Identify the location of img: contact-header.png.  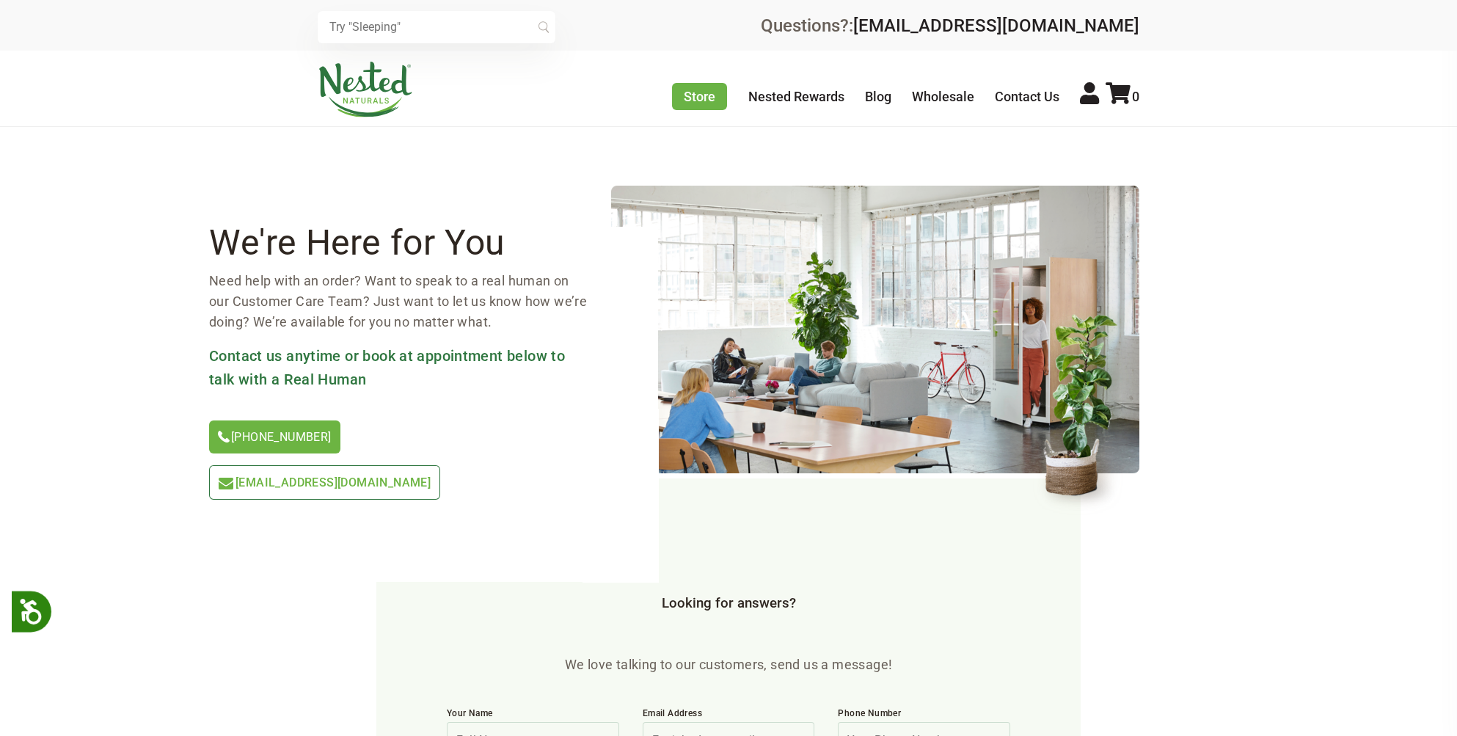
(875, 329).